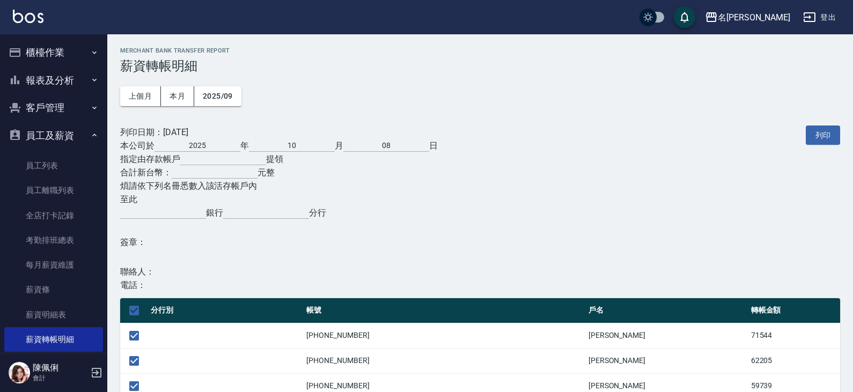  I want to click on a: 薪資轉帳明細, so click(54, 340).